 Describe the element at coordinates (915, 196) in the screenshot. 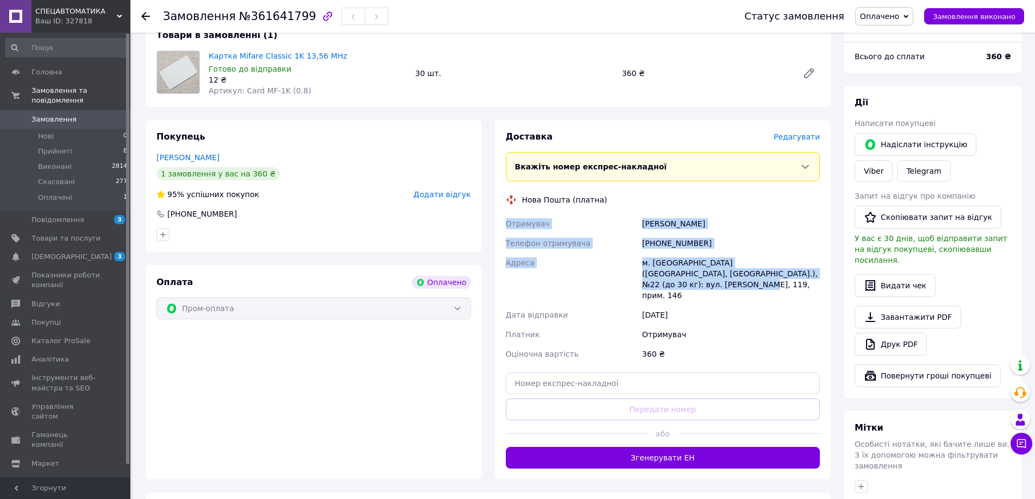

I see `span: Запит на відгук про компанію` at that location.